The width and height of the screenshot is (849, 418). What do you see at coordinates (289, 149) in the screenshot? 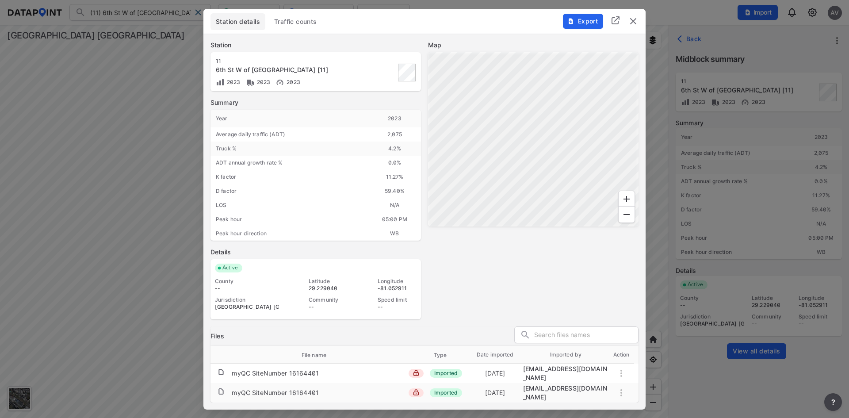
I see `div: Truck %` at bounding box center [289, 149].